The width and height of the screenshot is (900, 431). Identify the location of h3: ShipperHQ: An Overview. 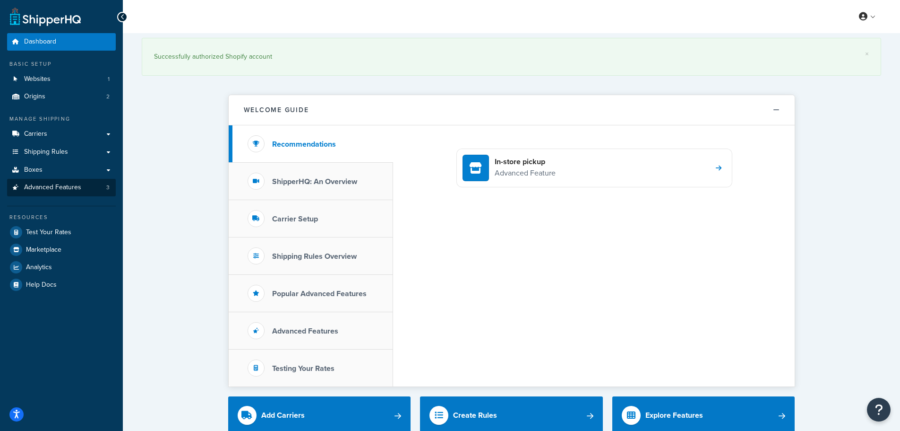
(315, 181).